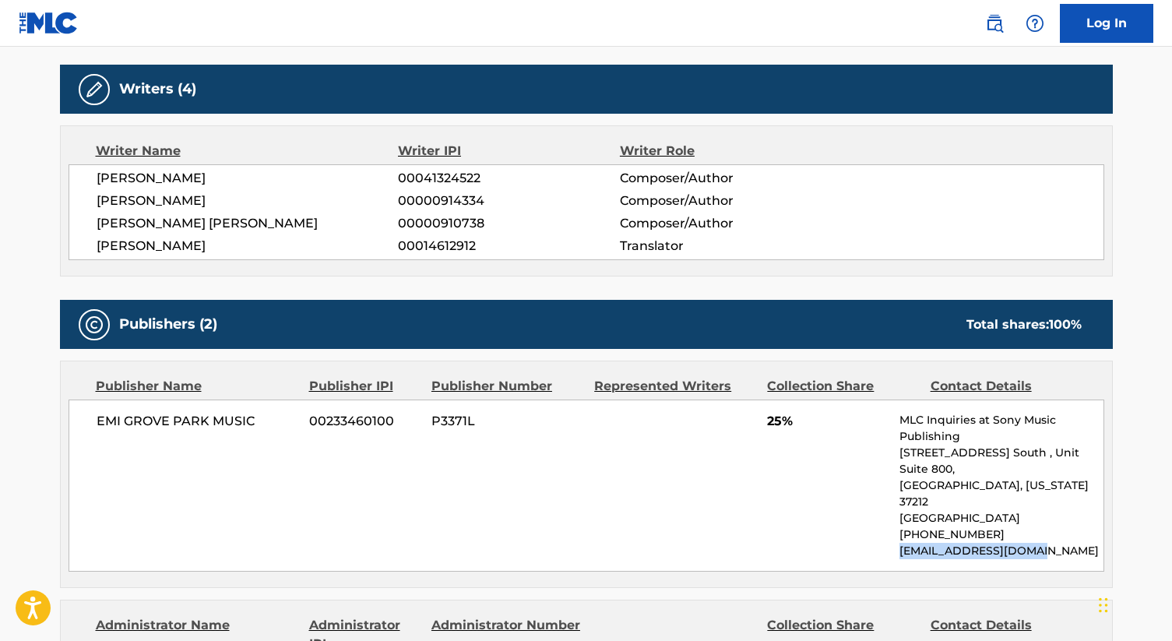 The height and width of the screenshot is (641, 1172). What do you see at coordinates (509, 201) in the screenshot?
I see `span: 00000914334` at bounding box center [509, 201].